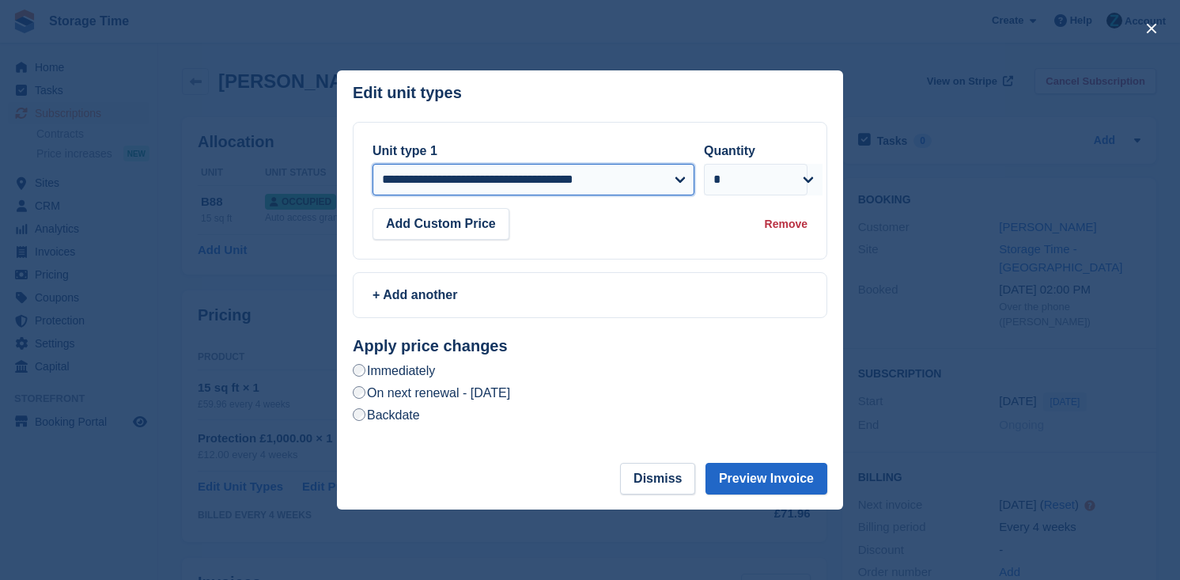  What do you see at coordinates (441, 224) in the screenshot?
I see `button: Add Custom Price` at bounding box center [441, 224].